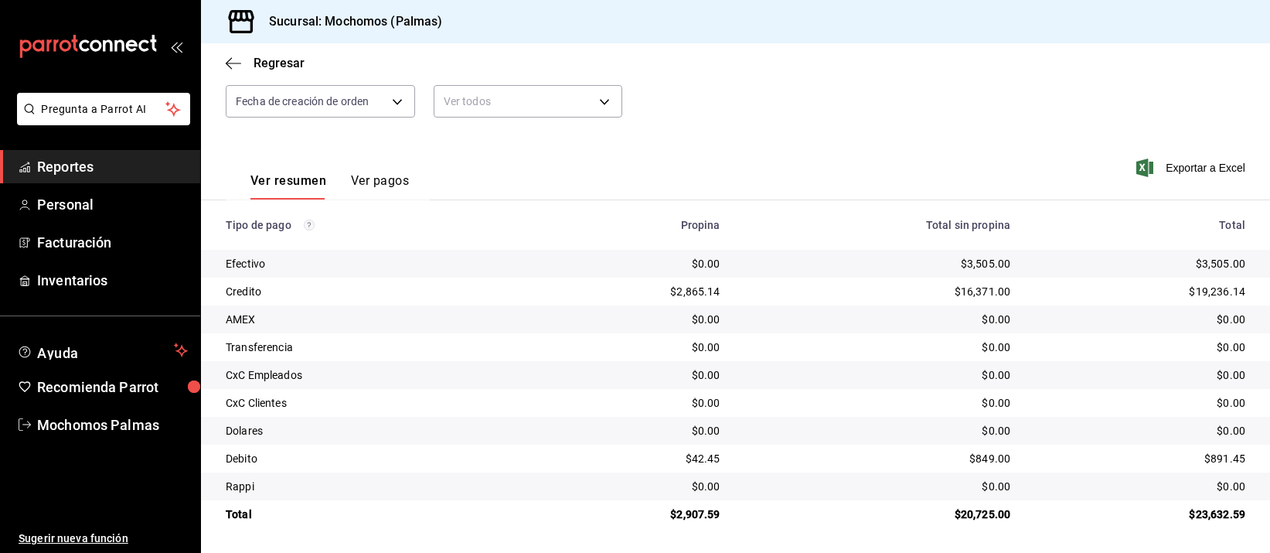  Describe the element at coordinates (112, 387) in the screenshot. I see `span: Recomienda Parrot` at that location.